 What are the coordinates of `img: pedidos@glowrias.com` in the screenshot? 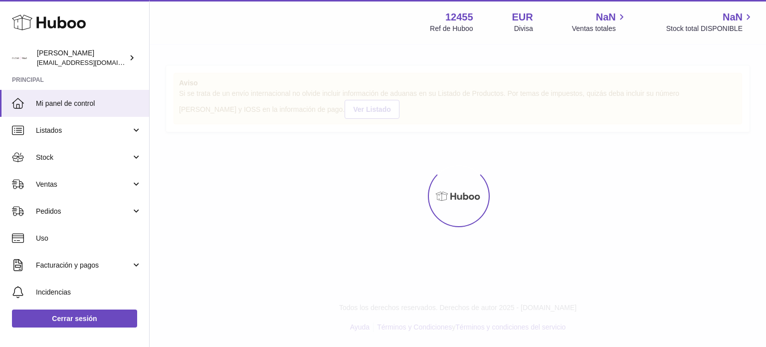 It's located at (19, 58).